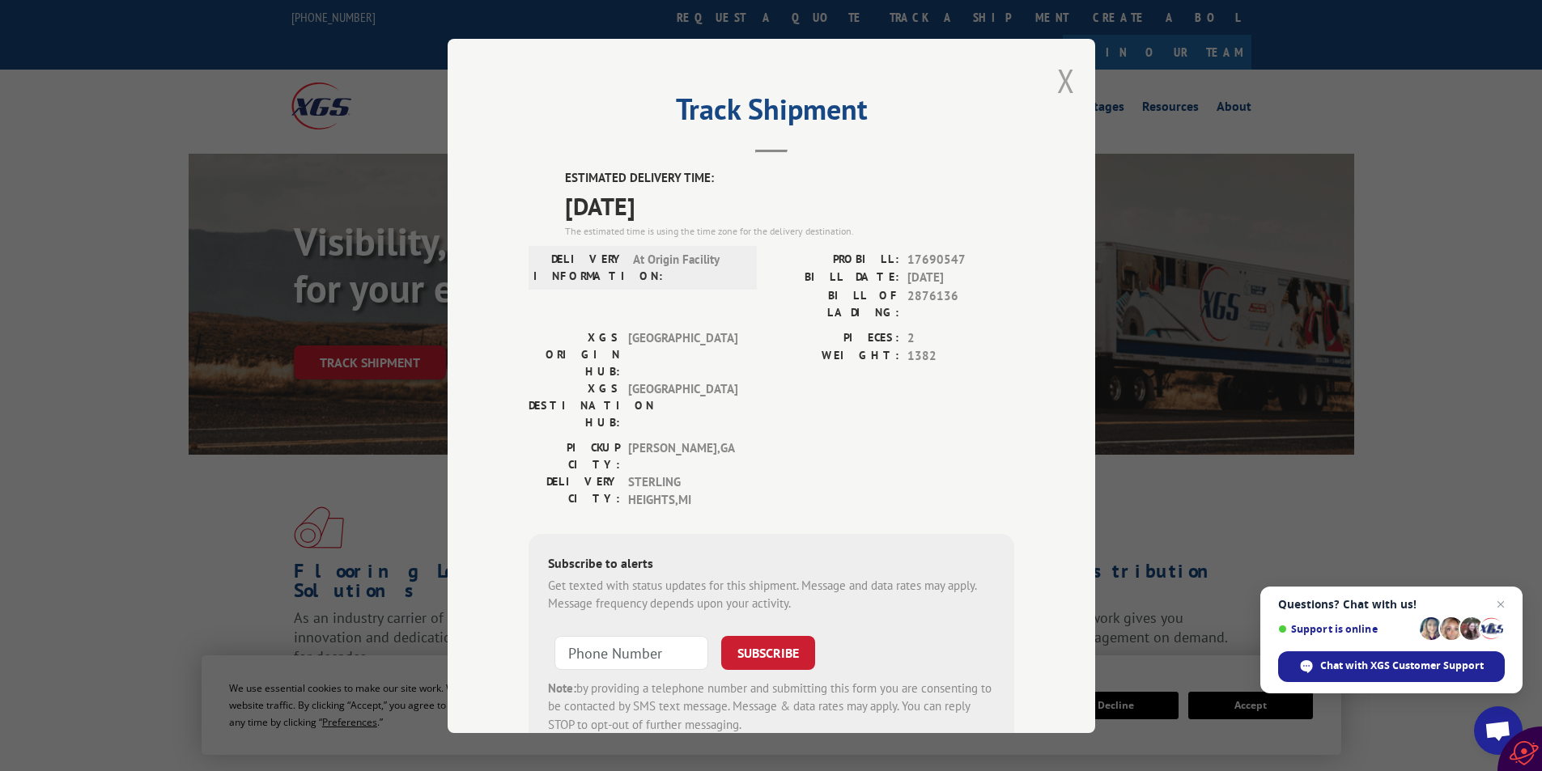 This screenshot has height=771, width=1542. Describe the element at coordinates (789, 231) in the screenshot. I see `div: The estimated time is using the time zone for the delivery destination.` at that location.